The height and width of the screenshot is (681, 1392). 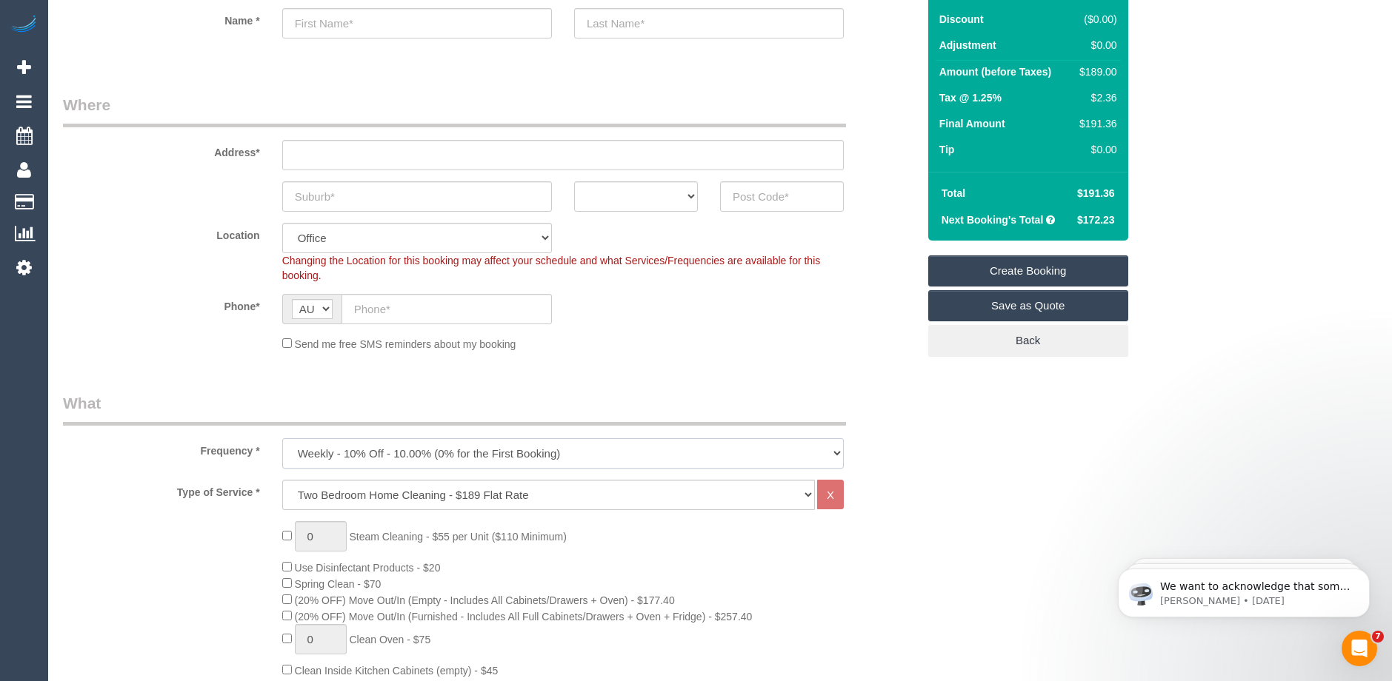 What do you see at coordinates (161, 150) in the screenshot?
I see `label: Address*` at bounding box center [161, 150].